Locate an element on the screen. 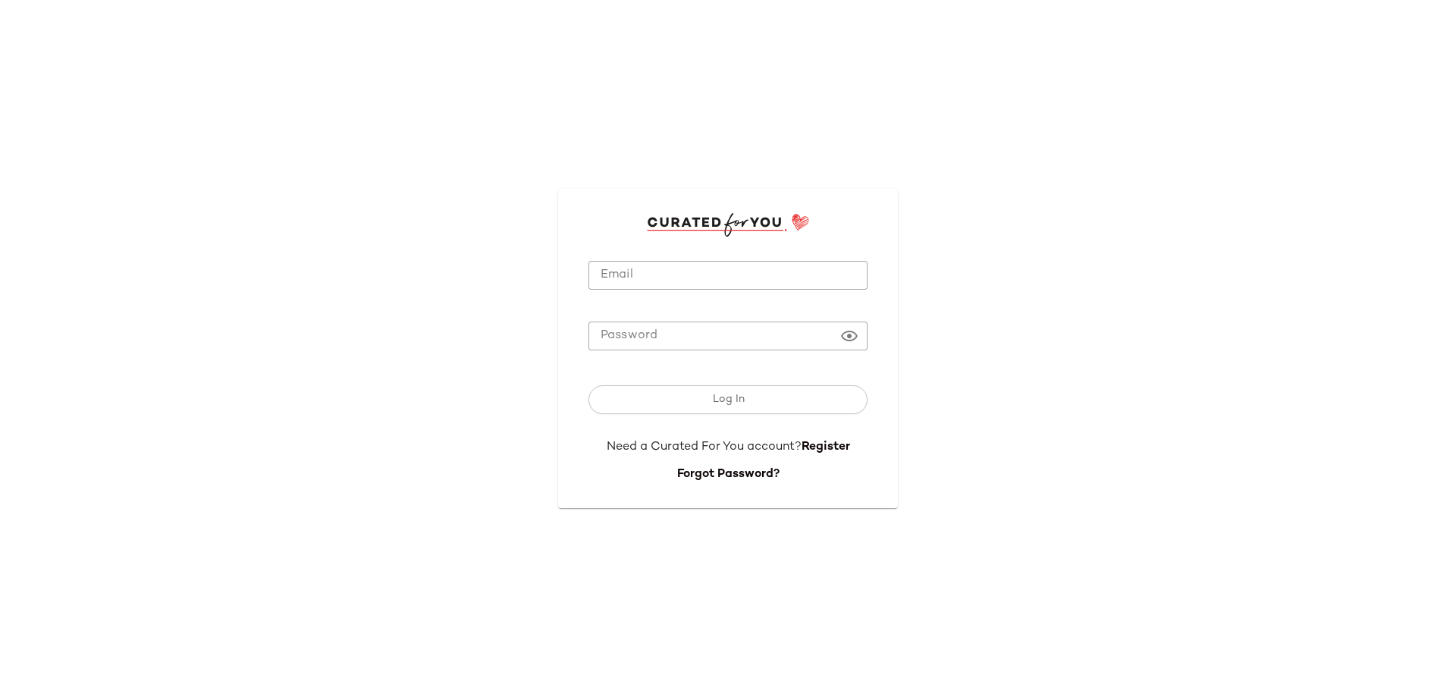 The width and height of the screenshot is (1456, 697). img: cfy_login_logo.DGdB1djN.svg is located at coordinates (728, 225).